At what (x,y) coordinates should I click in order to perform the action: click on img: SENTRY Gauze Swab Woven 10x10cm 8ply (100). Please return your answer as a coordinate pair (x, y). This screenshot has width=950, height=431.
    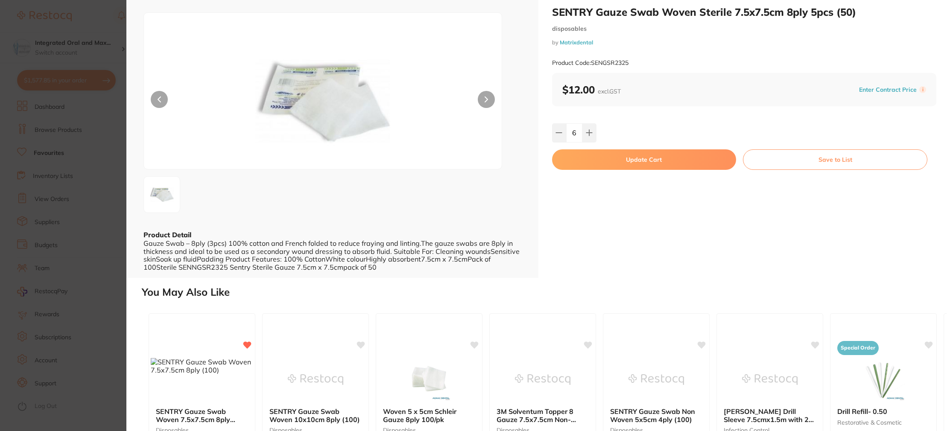
    Looking at the image, I should click on (316, 380).